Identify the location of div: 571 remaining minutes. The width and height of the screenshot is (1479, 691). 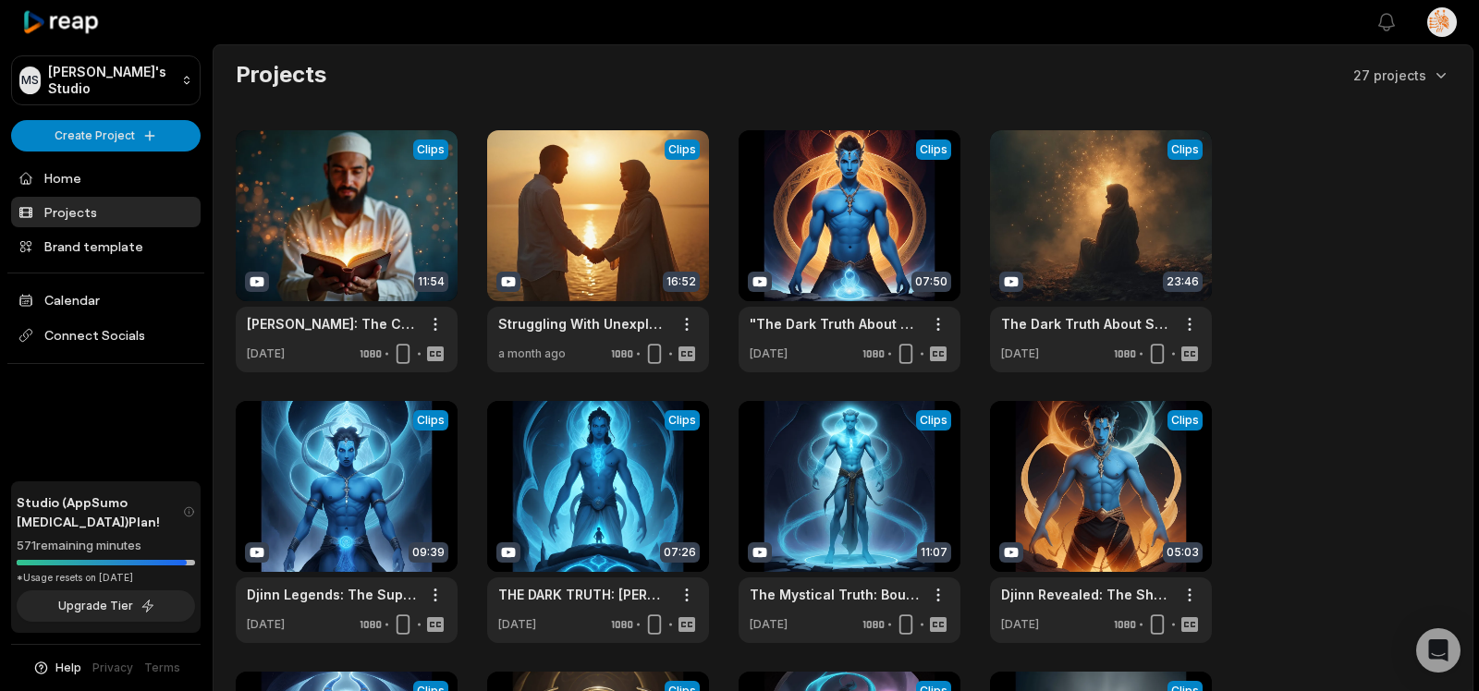
(105, 546).